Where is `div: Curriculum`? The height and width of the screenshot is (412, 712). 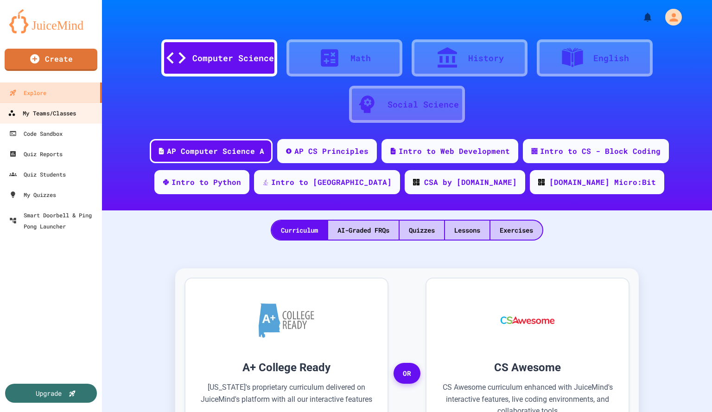 div: Curriculum is located at coordinates (300, 230).